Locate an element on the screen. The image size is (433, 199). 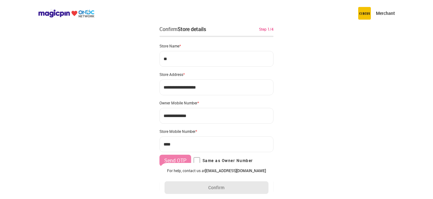
div: Store Mobile Number is located at coordinates (216, 131).